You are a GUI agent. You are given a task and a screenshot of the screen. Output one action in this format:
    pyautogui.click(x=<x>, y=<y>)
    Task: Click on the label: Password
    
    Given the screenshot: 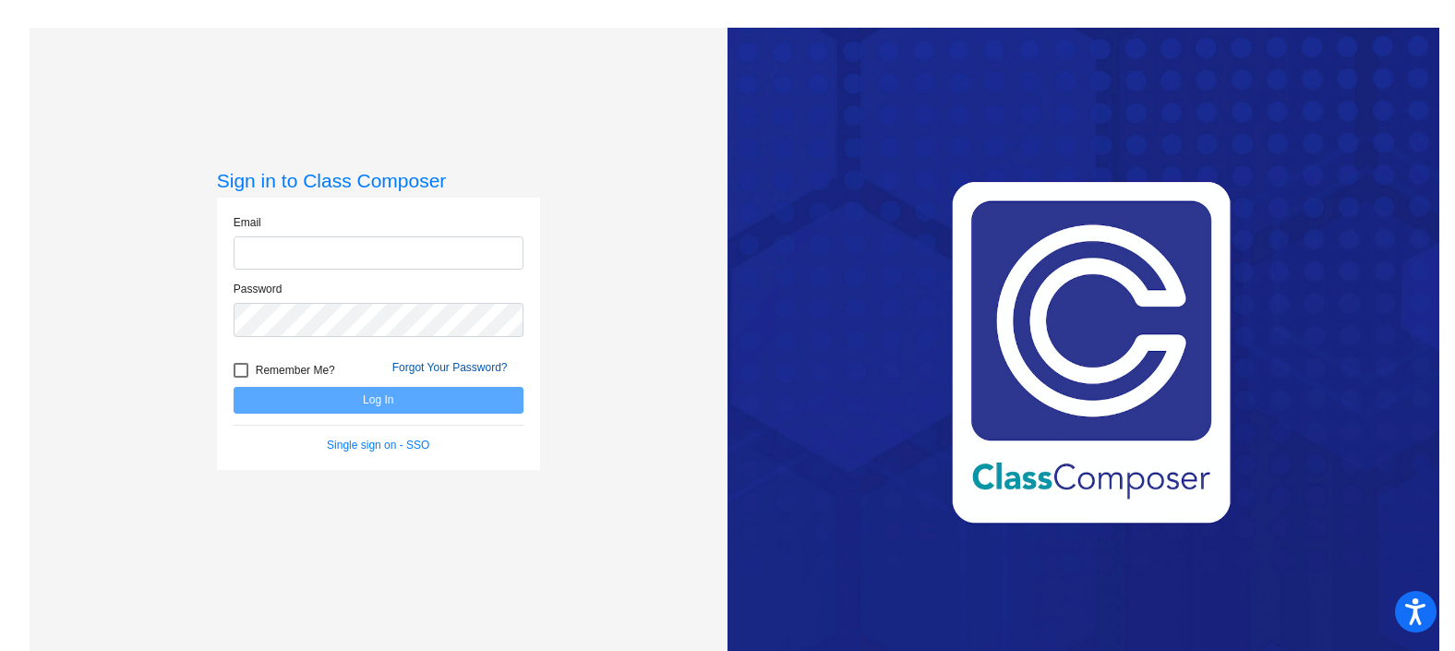 What is the action you would take?
    pyautogui.click(x=258, y=289)
    